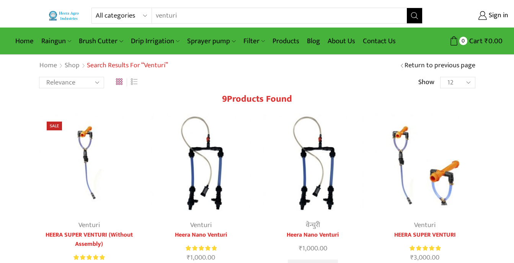 The height and width of the screenshot is (263, 514). What do you see at coordinates (341, 41) in the screenshot?
I see `a: About Us` at bounding box center [341, 41].